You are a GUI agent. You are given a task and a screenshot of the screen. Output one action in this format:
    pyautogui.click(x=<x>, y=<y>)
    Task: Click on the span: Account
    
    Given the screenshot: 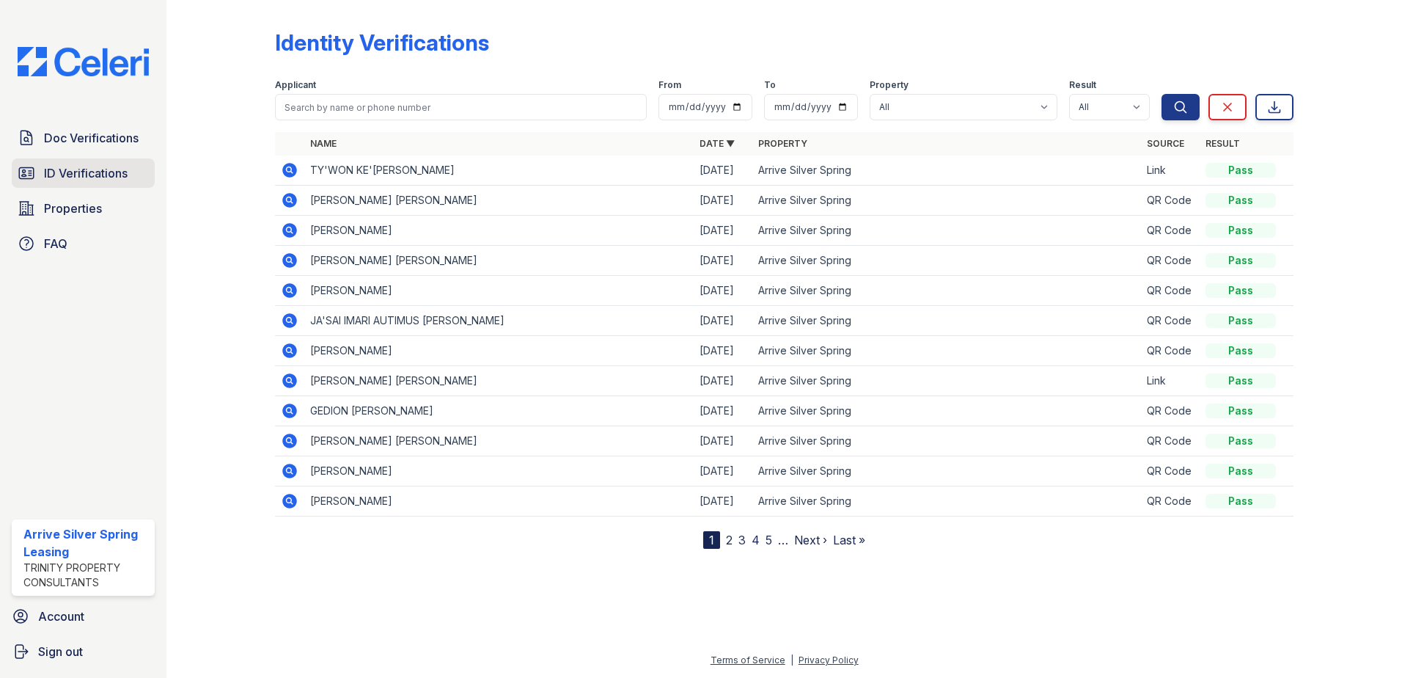 What is the action you would take?
    pyautogui.click(x=61, y=616)
    